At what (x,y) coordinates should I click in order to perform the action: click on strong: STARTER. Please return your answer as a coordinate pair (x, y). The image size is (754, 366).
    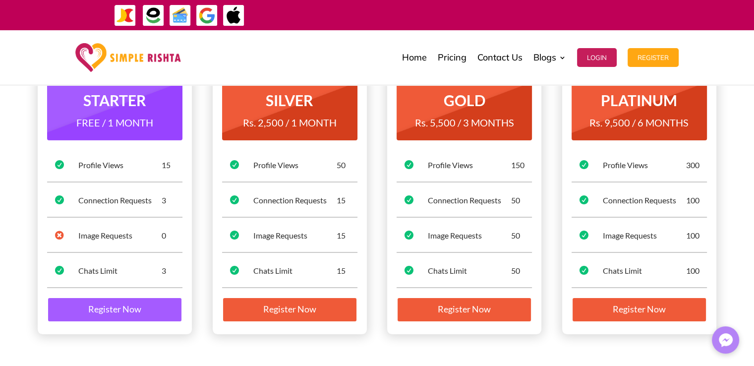
    Looking at the image, I should click on (115, 100).